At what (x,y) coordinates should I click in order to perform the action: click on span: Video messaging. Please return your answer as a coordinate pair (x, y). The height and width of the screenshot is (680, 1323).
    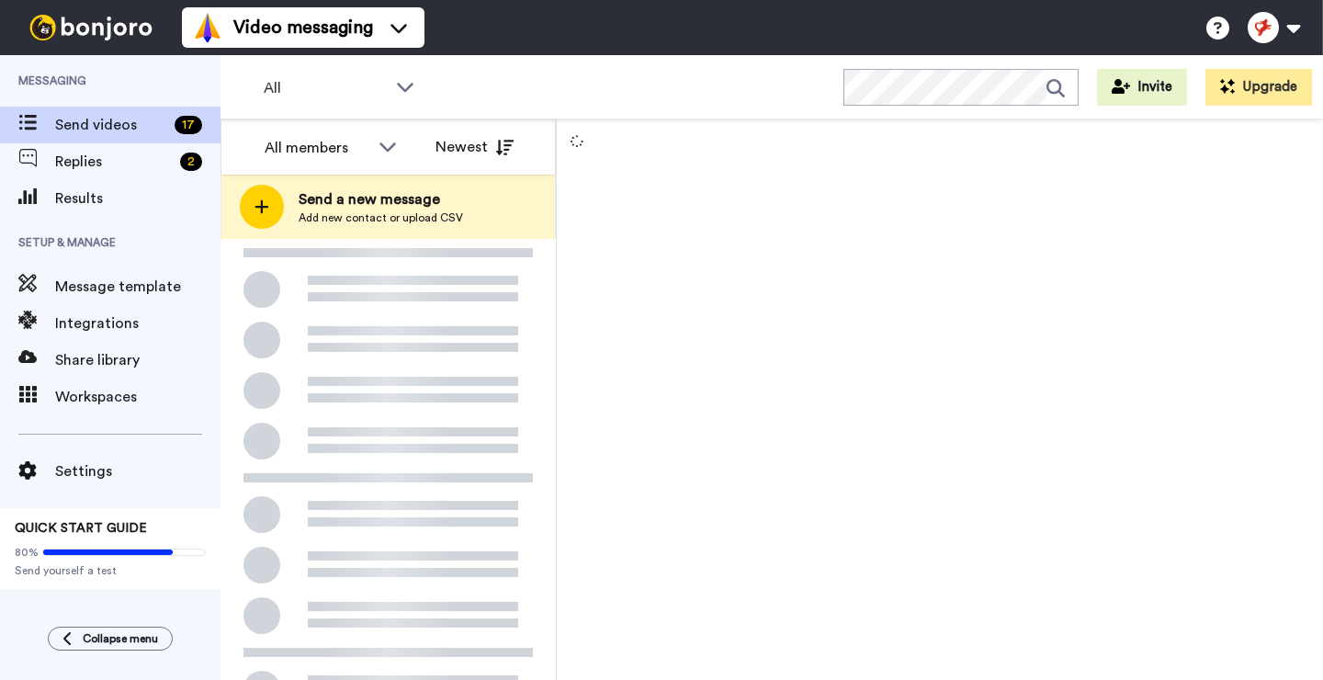
    Looking at the image, I should click on (303, 28).